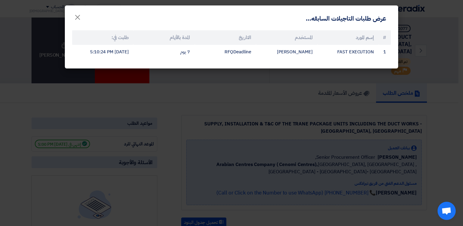 This screenshot has width=463, height=226. What do you see at coordinates (446, 211) in the screenshot?
I see `a: Open chat` at bounding box center [446, 211].